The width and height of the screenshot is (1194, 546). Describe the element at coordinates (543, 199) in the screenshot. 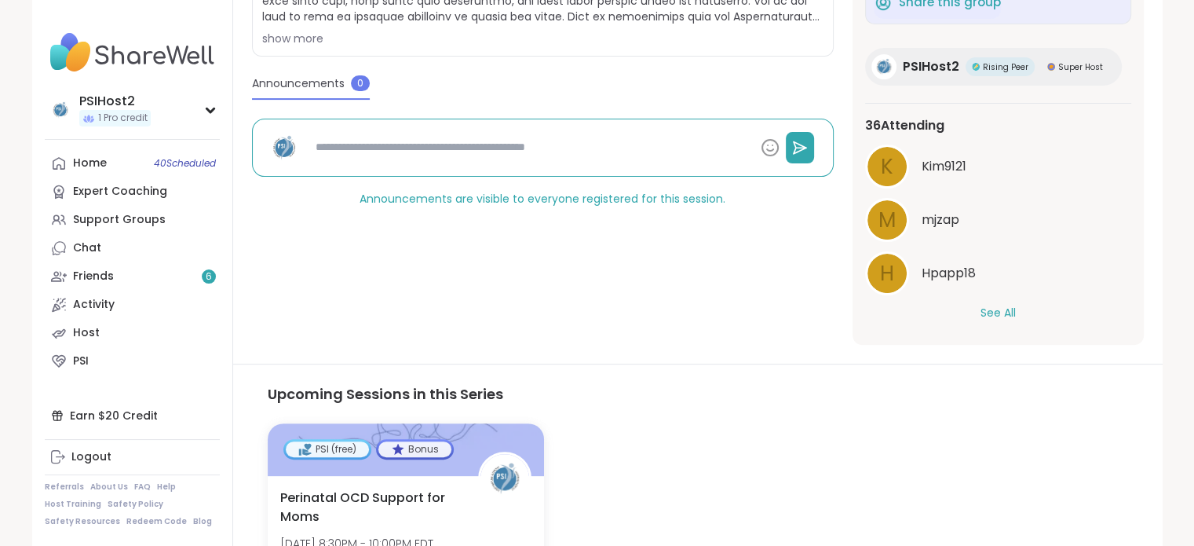

I see `span: Announcements are visible to everyone registered for this session.` at that location.